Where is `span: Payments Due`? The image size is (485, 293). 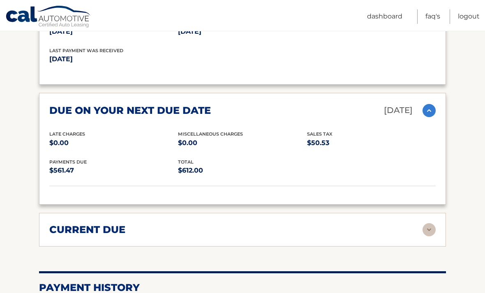 span: Payments Due is located at coordinates (68, 162).